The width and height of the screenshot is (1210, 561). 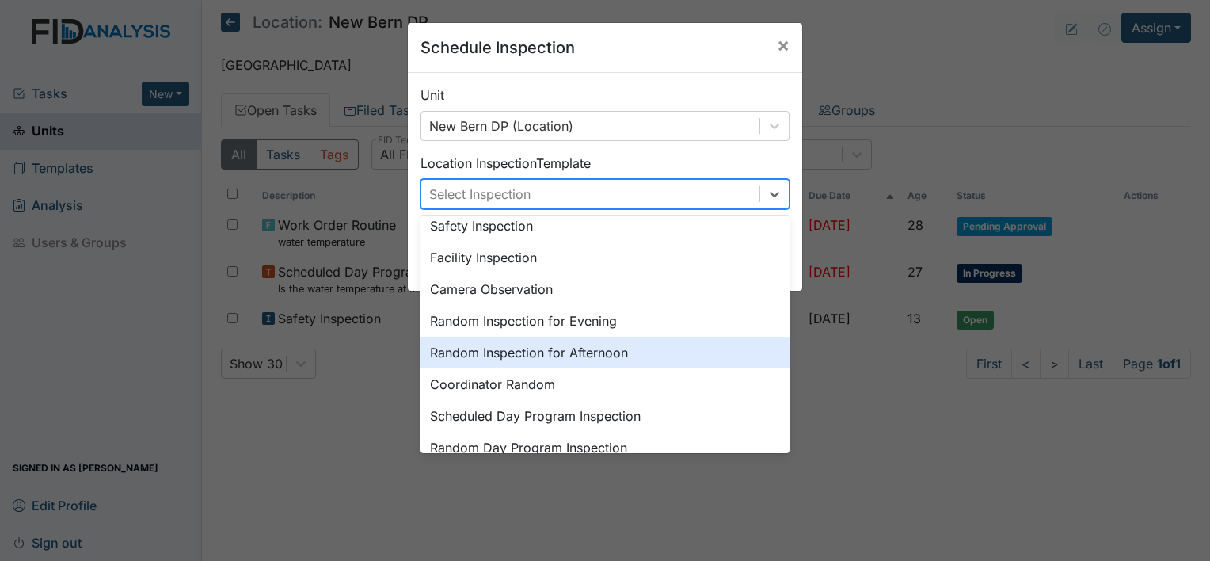 What do you see at coordinates (605, 226) in the screenshot?
I see `div: Safety Inspection` at bounding box center [605, 226].